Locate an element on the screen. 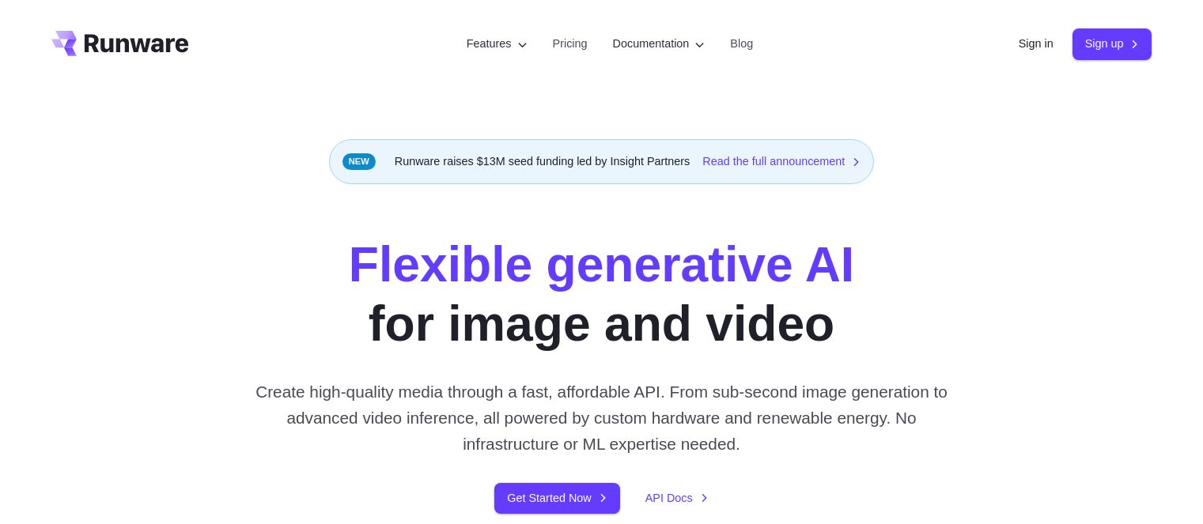  a: Read the full announcement is located at coordinates (781, 161).